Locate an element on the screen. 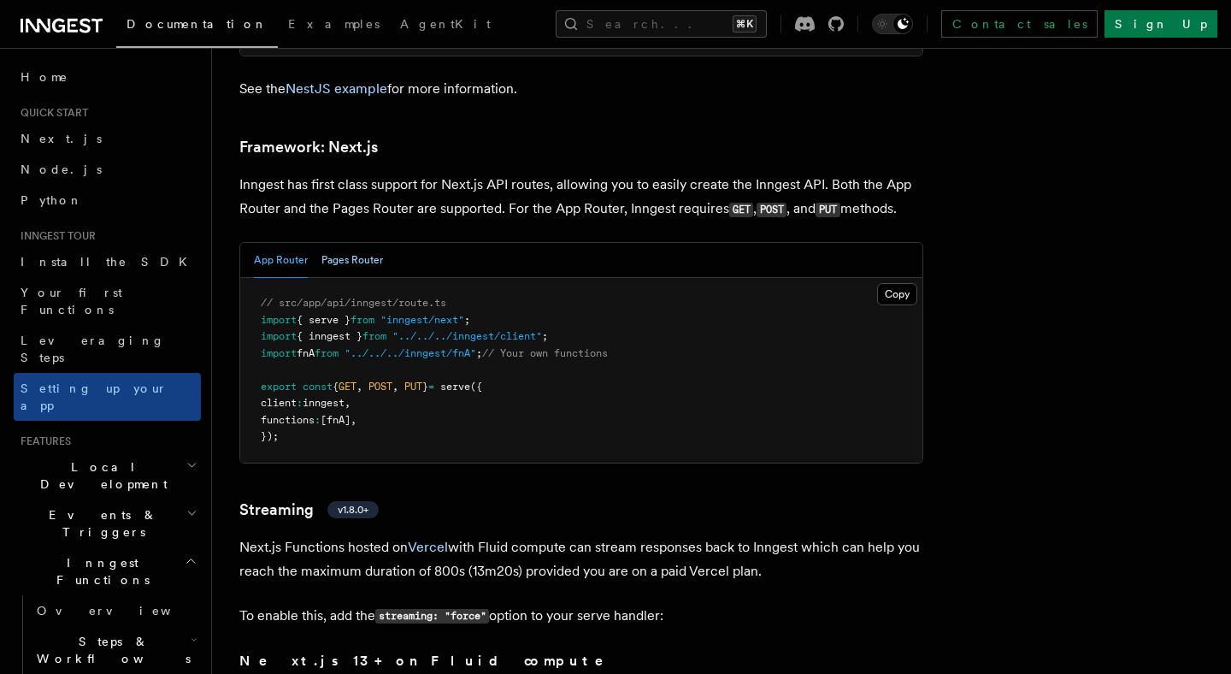 The image size is (1231, 674). a: Home is located at coordinates (107, 77).